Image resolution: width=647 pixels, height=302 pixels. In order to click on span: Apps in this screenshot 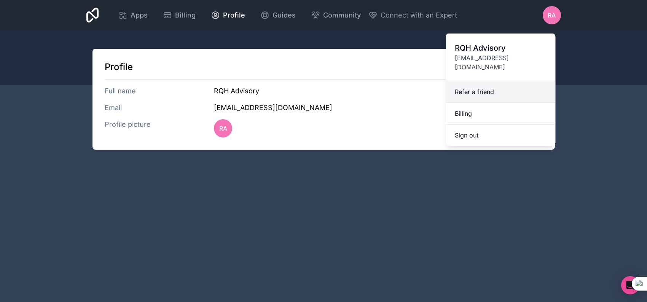, I will do `click(139, 15)`.